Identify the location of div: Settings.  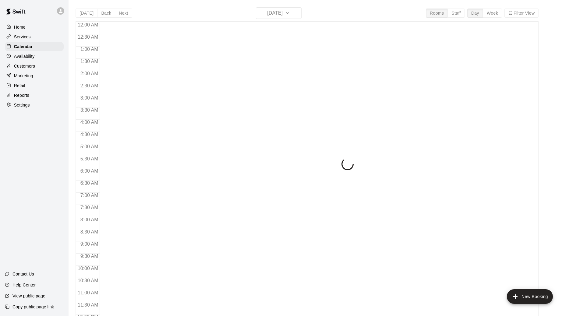
(34, 105).